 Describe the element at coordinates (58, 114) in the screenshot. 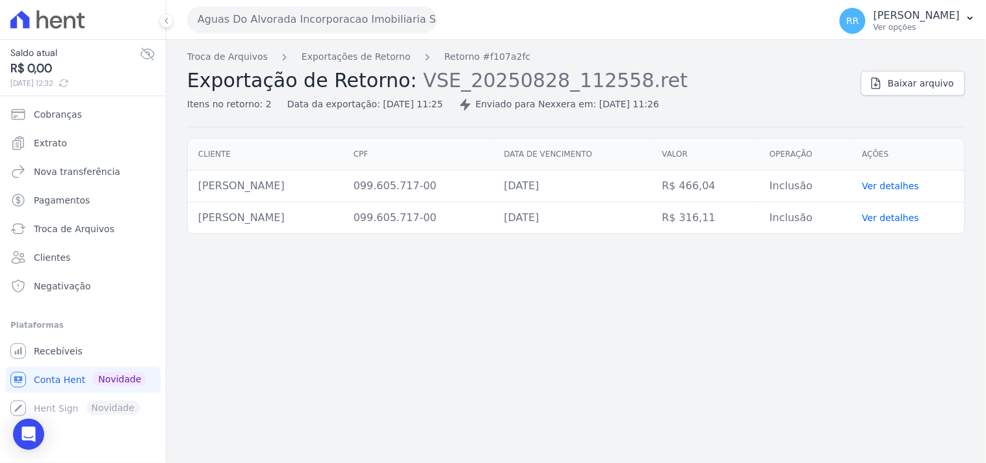

I see `span: Cobranças` at that location.